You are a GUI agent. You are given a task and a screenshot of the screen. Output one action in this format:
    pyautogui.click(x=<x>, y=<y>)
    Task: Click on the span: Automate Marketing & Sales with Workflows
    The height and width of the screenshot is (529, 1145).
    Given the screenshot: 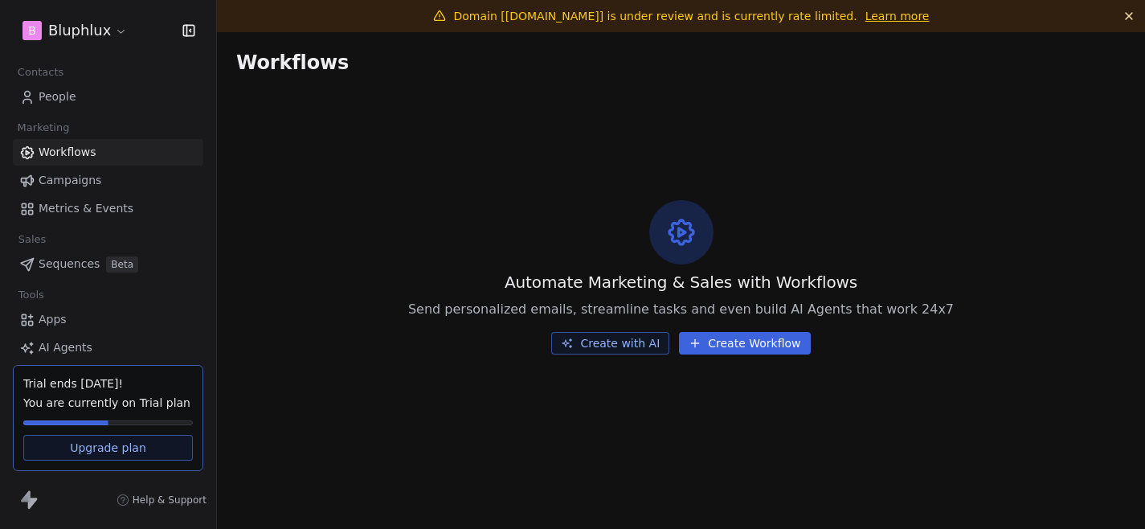 What is the action you would take?
    pyautogui.click(x=681, y=282)
    